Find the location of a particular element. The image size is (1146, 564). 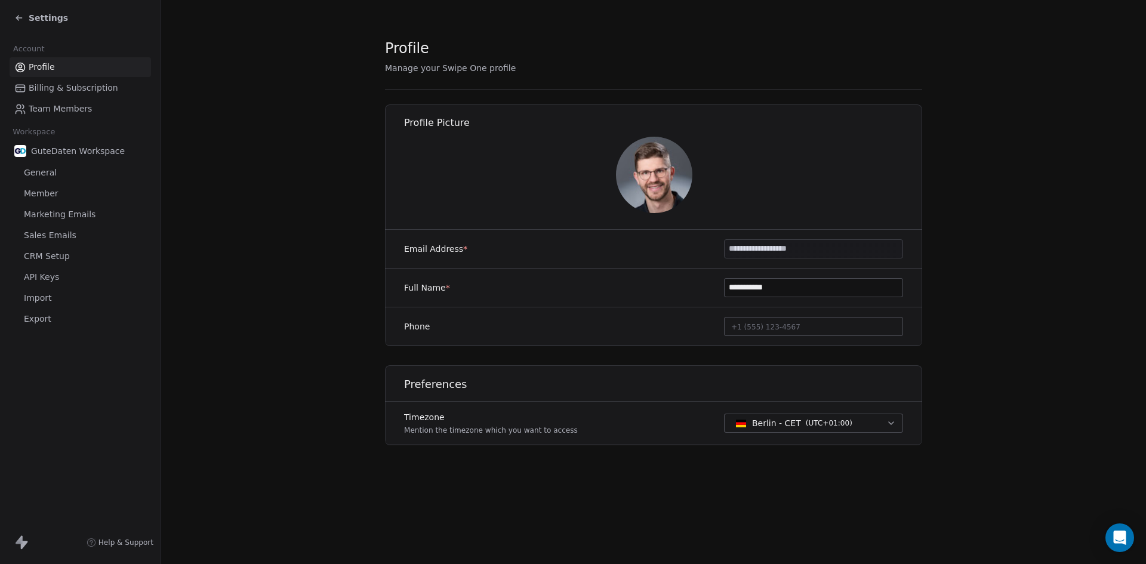

span: Account is located at coordinates (29, 49).